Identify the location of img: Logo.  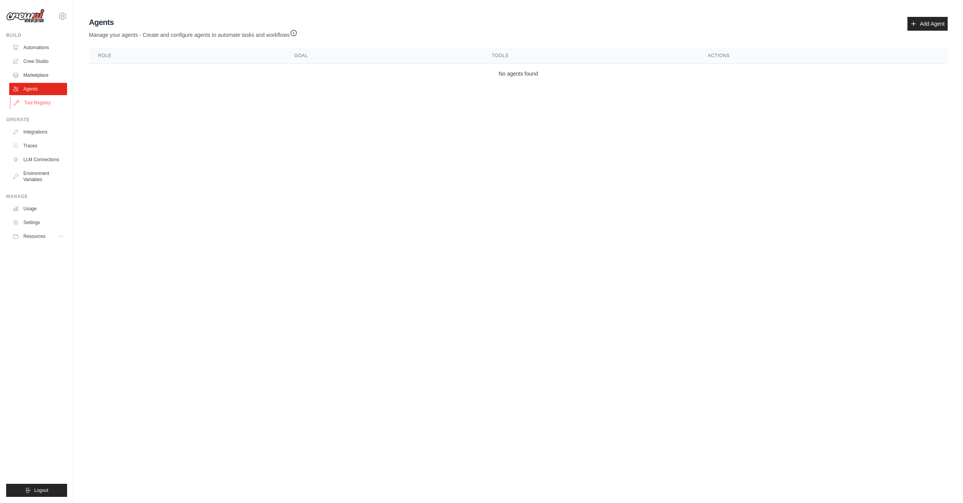
(25, 16).